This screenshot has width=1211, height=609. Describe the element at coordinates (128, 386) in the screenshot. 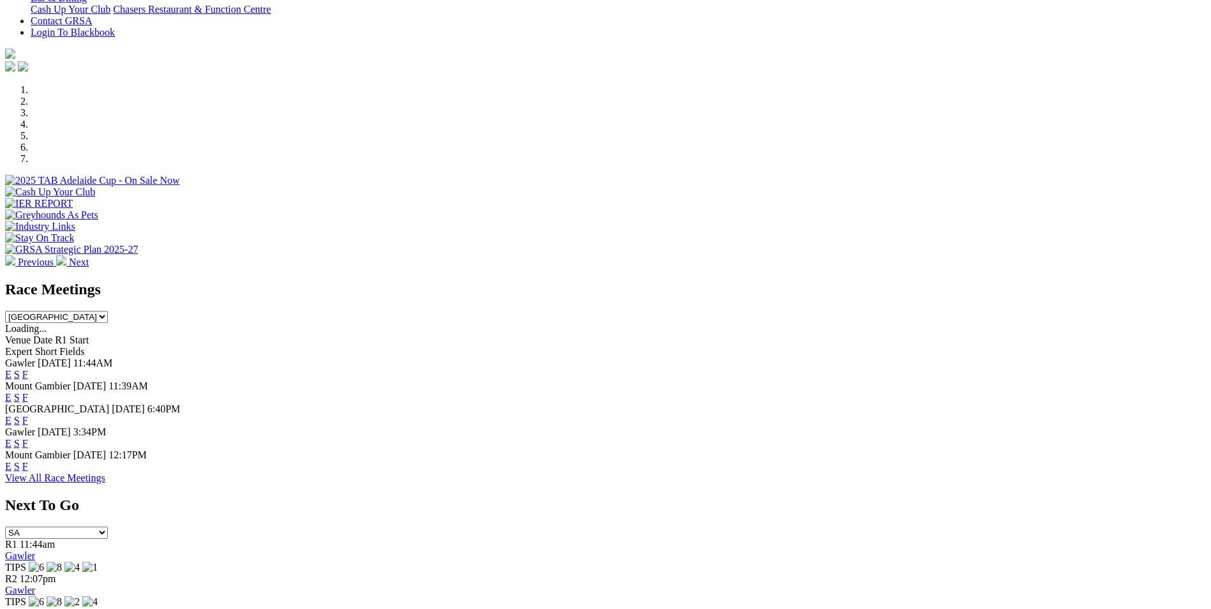

I see `span: 11:39AM` at that location.